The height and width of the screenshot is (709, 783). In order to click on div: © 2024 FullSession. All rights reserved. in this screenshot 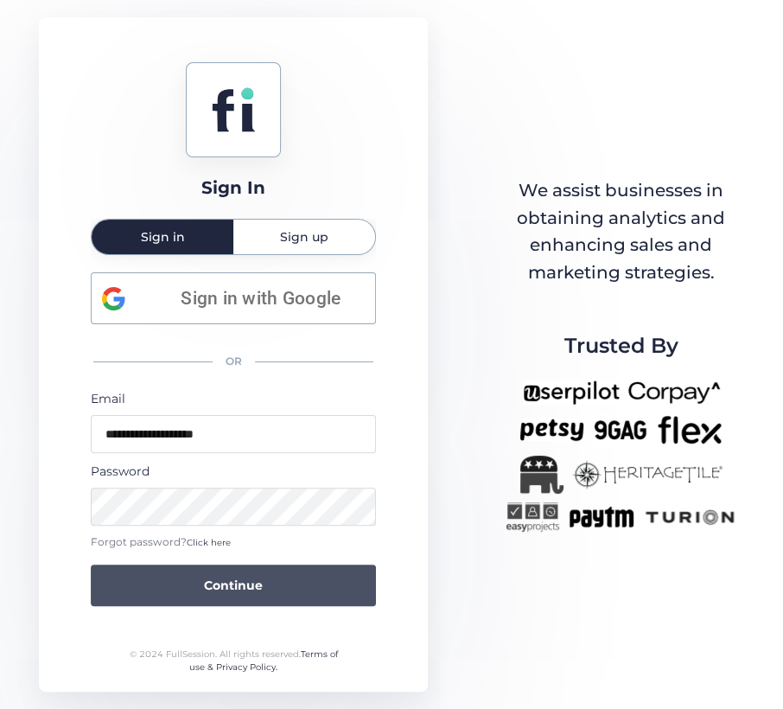, I will do `click(233, 661)`.